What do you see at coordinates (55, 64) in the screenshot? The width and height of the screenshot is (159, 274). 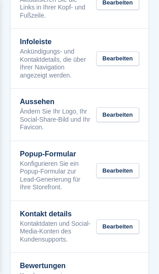 I see `p: Ankündigungs- und Kontaktdetails, die über Ihrer Navigation angezeigt werden.` at bounding box center [55, 64].